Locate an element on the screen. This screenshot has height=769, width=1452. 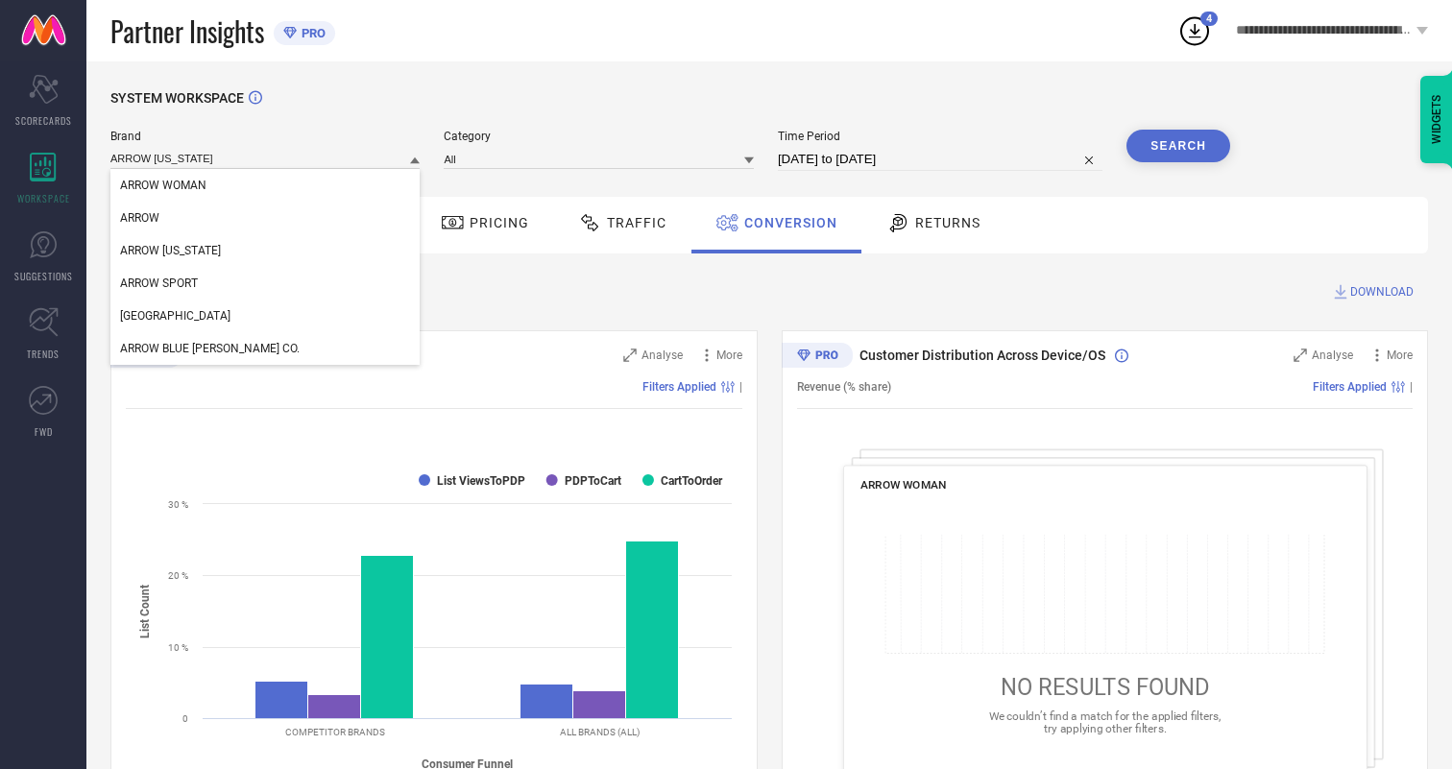
div: ARROW NEW YORK is located at coordinates (265, 251).